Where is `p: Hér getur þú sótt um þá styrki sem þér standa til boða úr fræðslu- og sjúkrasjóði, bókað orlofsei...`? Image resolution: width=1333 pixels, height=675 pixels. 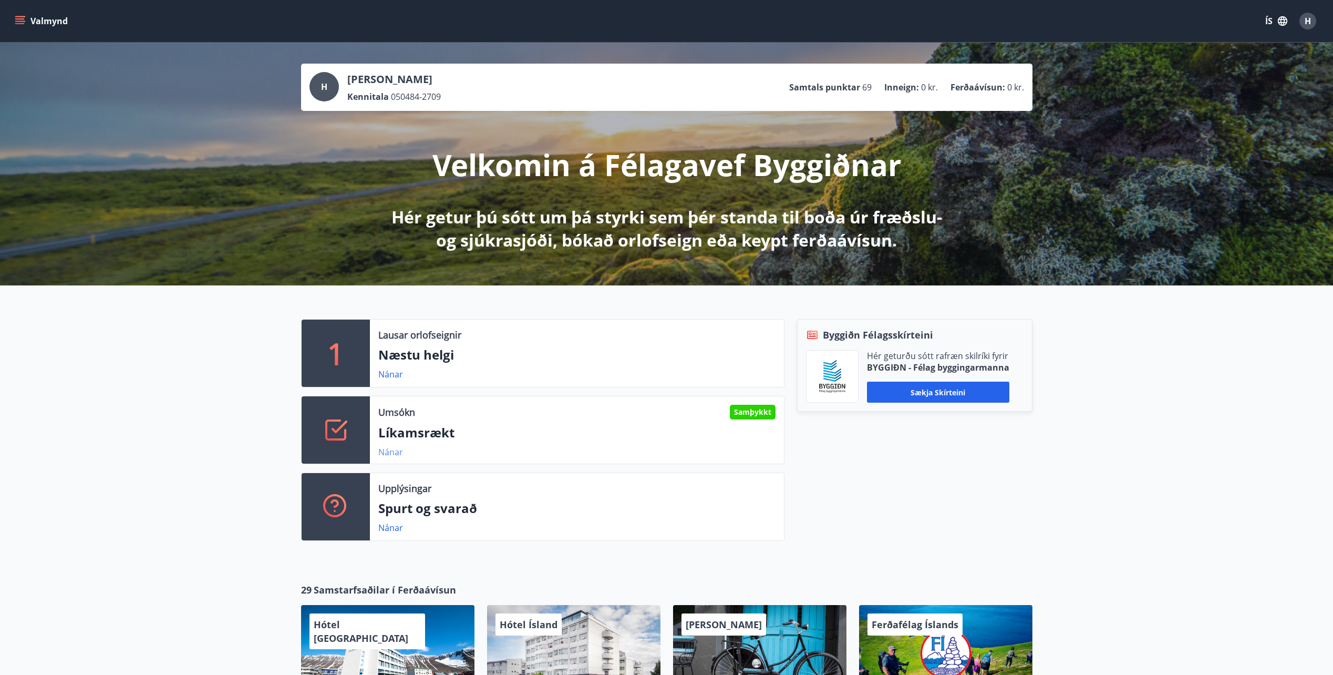 p: Hér getur þú sótt um þá styrki sem þér standa til boða úr fræðslu- og sjúkrasjóði, bókað orlofsei... is located at coordinates (667, 229).